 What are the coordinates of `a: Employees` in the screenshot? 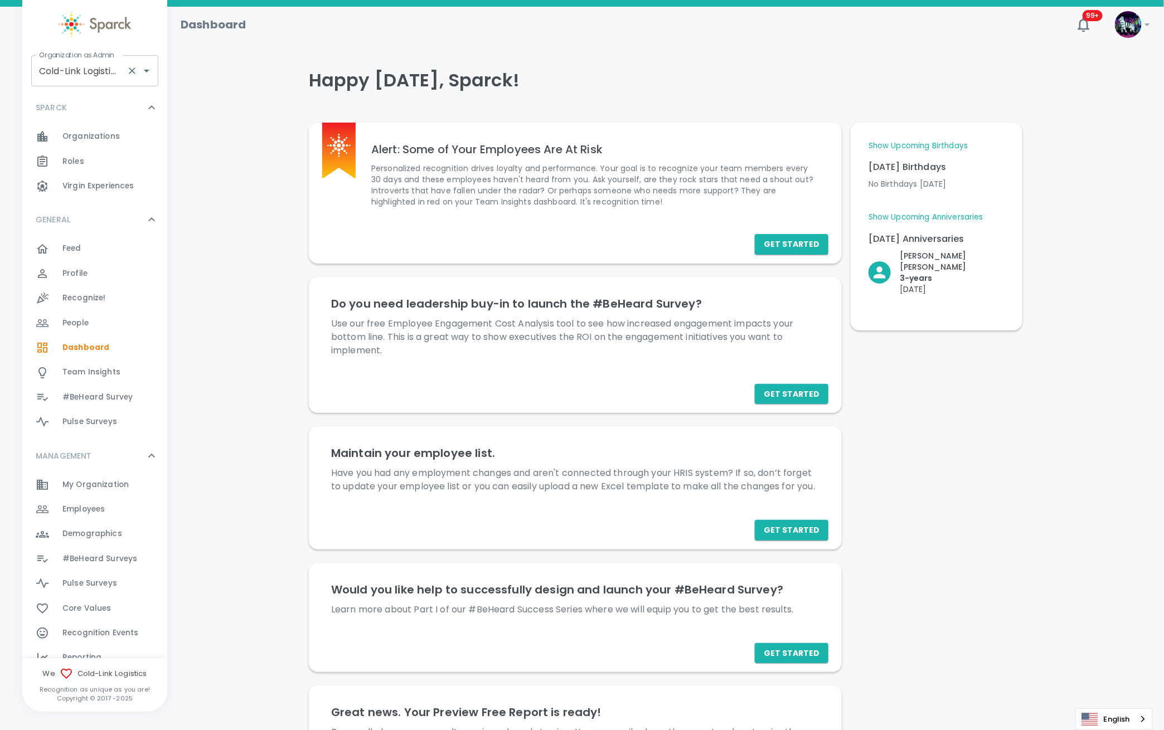 It's located at (95, 510).